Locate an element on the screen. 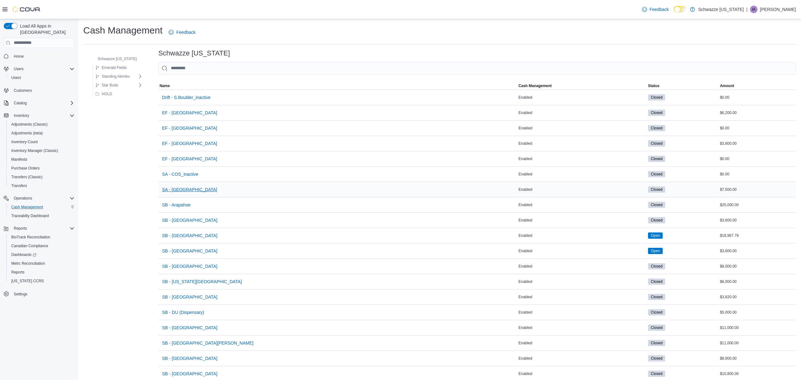 The height and width of the screenshot is (380, 801). span: Traceabilty Dashboard is located at coordinates (30, 216).